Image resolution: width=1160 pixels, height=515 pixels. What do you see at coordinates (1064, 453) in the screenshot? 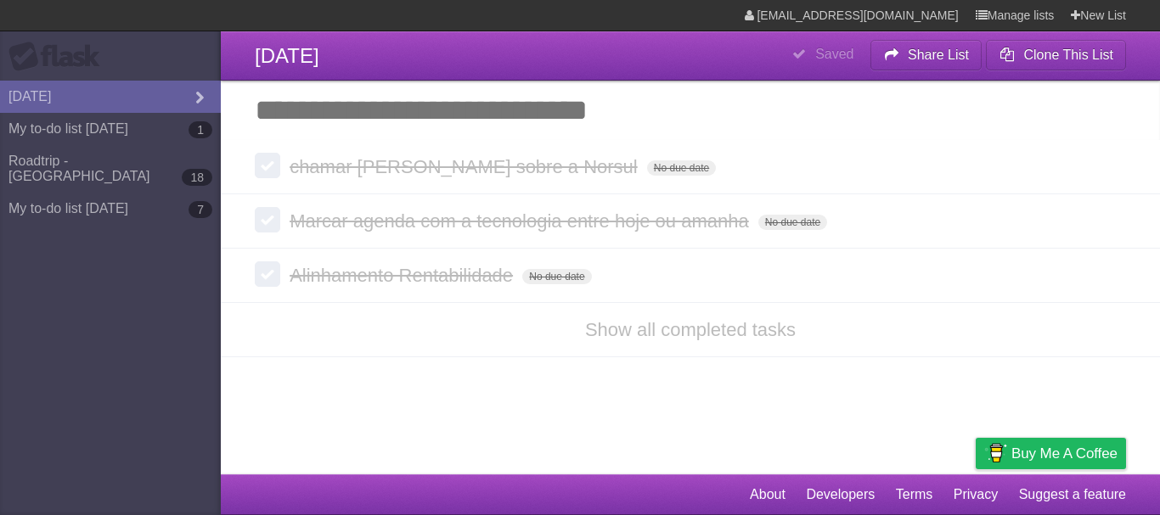
I see `span: Buy me a coffee` at bounding box center [1064, 453].